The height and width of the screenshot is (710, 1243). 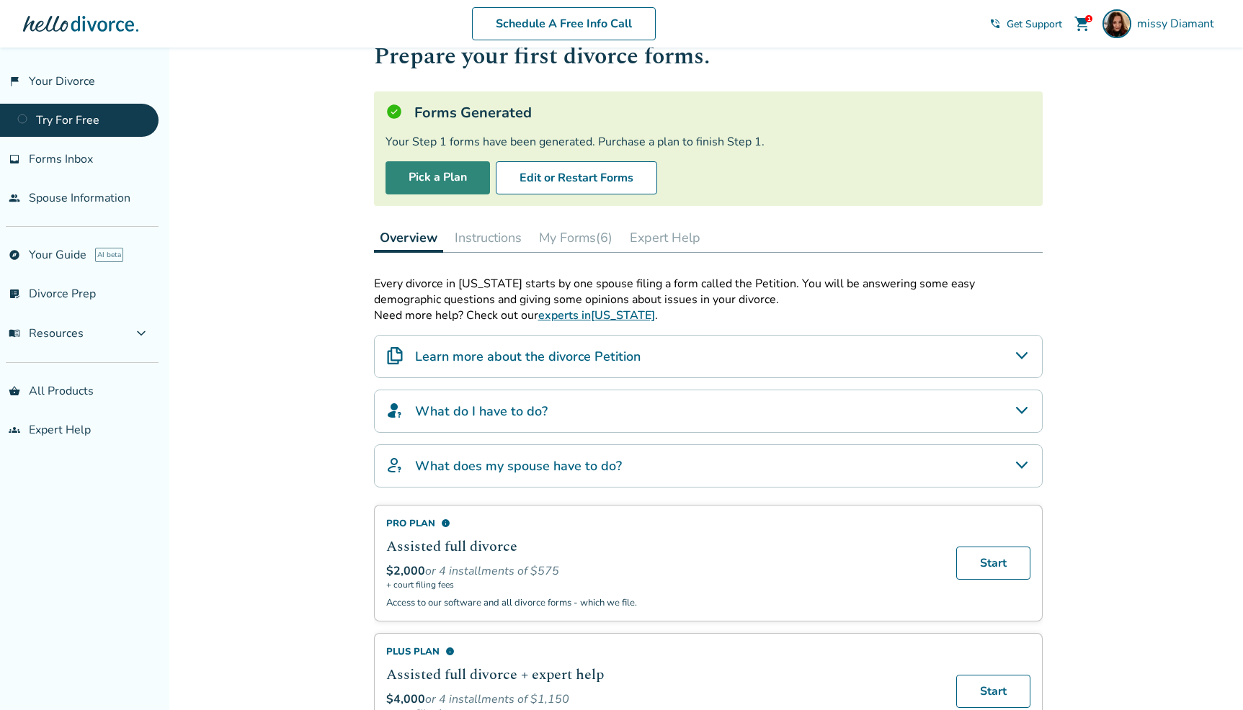 I want to click on span: explore, so click(x=14, y=255).